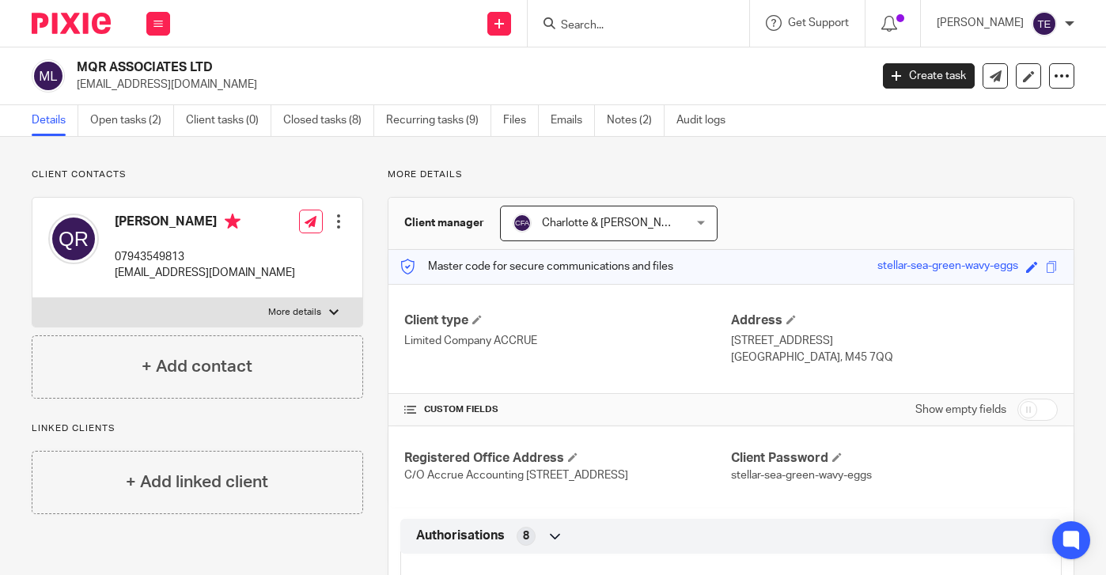  Describe the element at coordinates (818, 23) in the screenshot. I see `span: Get Support` at that location.